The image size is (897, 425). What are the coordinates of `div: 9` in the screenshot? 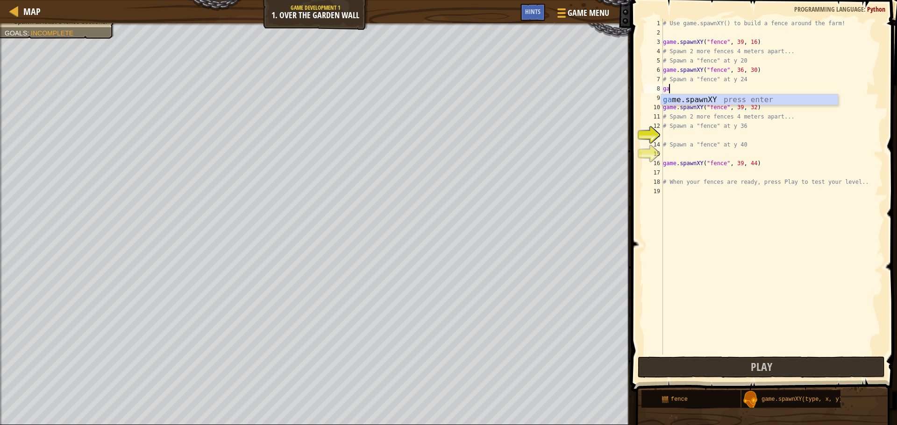 It's located at (653, 98).